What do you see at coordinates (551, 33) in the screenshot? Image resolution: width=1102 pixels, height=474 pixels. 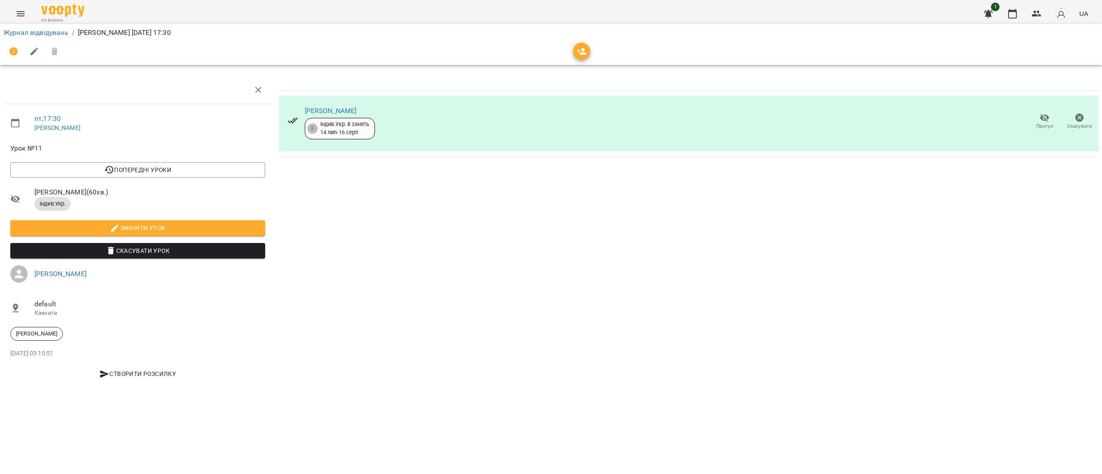 I see `nav: breadcrumb` at bounding box center [551, 33].